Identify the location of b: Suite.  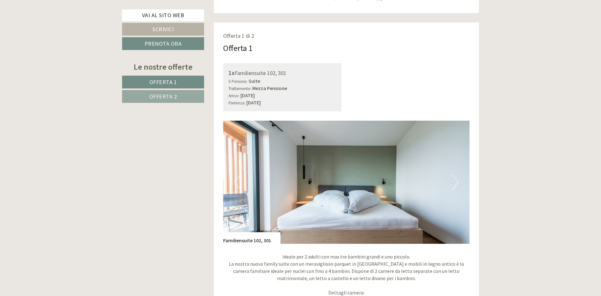
(254, 81).